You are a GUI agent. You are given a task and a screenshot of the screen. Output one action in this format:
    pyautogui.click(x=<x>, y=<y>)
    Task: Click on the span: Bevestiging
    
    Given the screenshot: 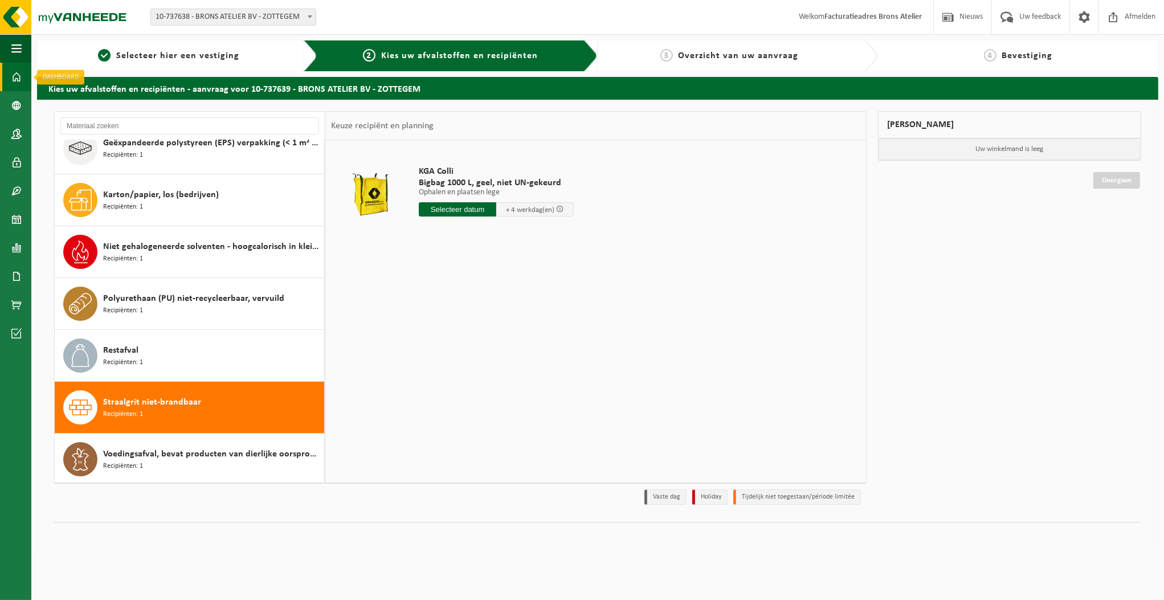 What is the action you would take?
    pyautogui.click(x=1028, y=56)
    